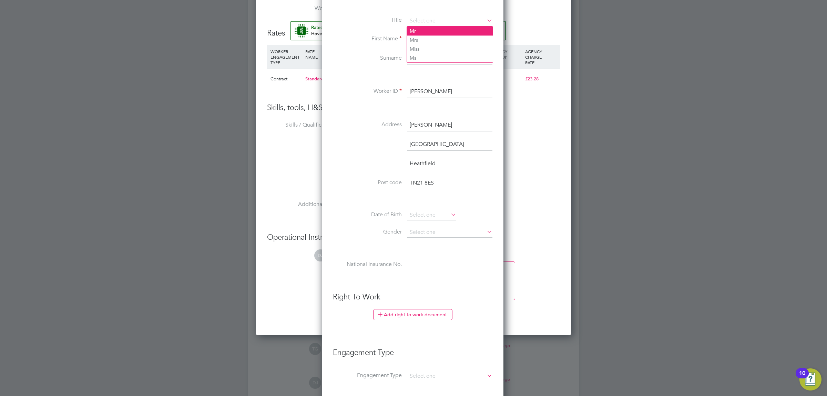 The width and height of the screenshot is (827, 396). I want to click on span: Standard, so click(315, 79).